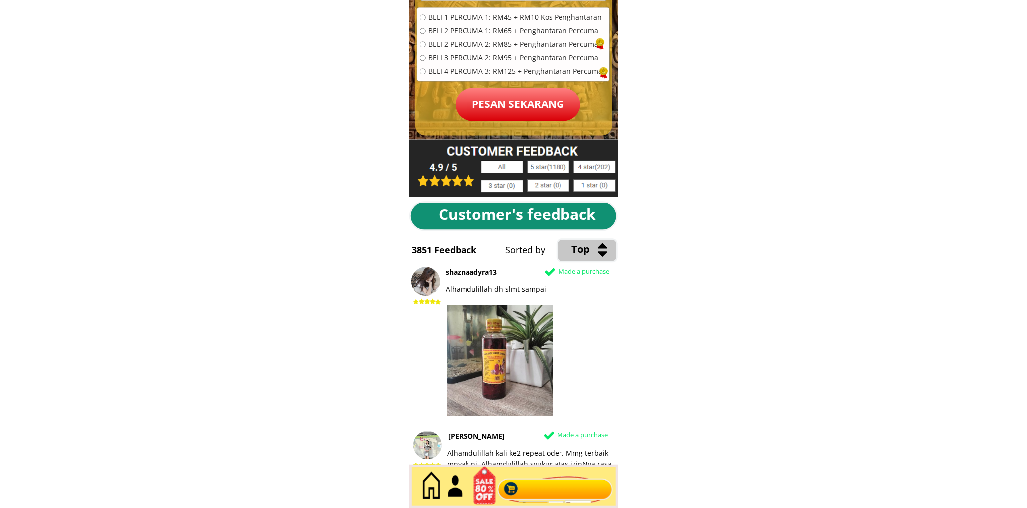 This screenshot has width=1027, height=508. Describe the element at coordinates (452, 250) in the screenshot. I see `div: 3851 Feedback` at that location.